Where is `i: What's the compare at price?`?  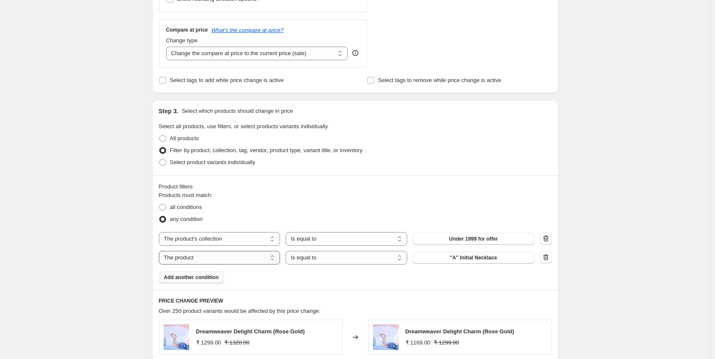
i: What's the compare at price? is located at coordinates (247, 30).